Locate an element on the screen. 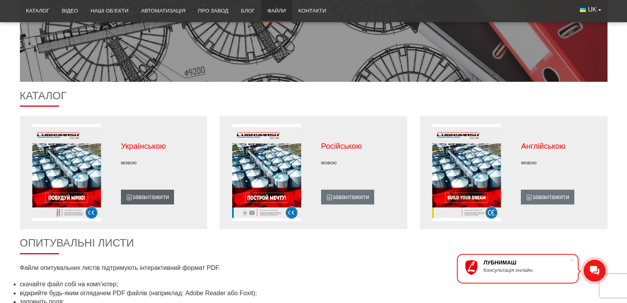 This screenshot has width=627, height=303. img: Українська is located at coordinates (582, 10).